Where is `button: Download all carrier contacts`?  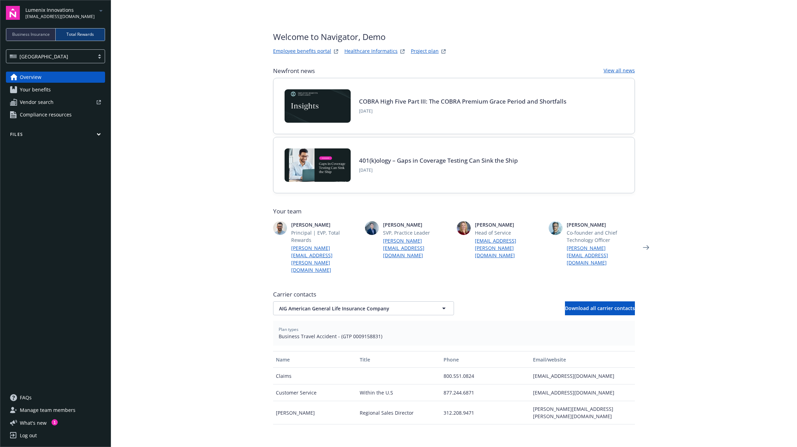
button: Download all carrier contacts is located at coordinates (600, 309).